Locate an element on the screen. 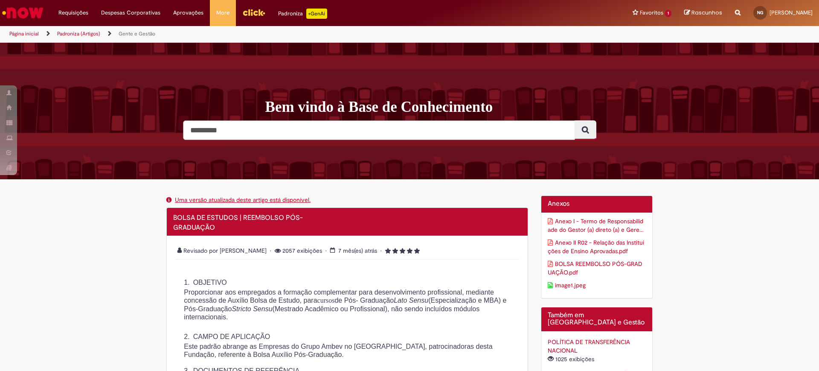 This screenshot has width=819, height=371. h1: Bem vindo à Base de Conhecimento is located at coordinates (462, 107).